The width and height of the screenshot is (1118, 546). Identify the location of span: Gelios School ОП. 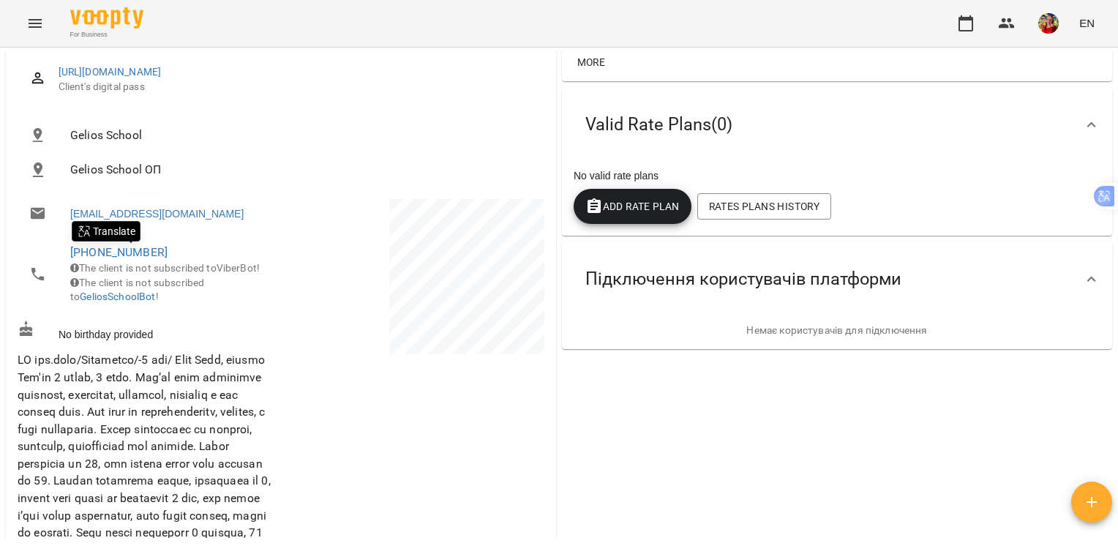
(301, 170).